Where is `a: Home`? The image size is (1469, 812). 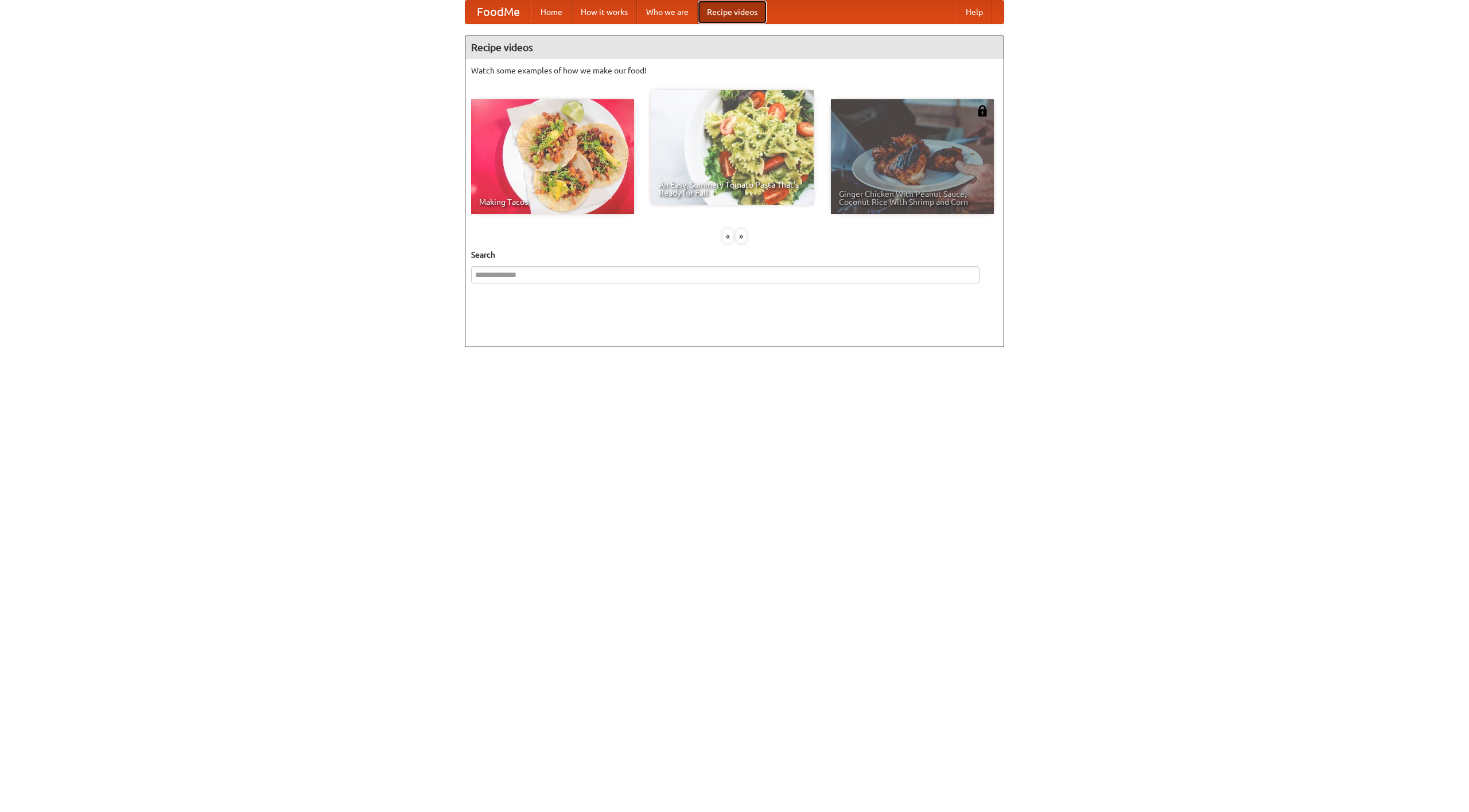
a: Home is located at coordinates (552, 12).